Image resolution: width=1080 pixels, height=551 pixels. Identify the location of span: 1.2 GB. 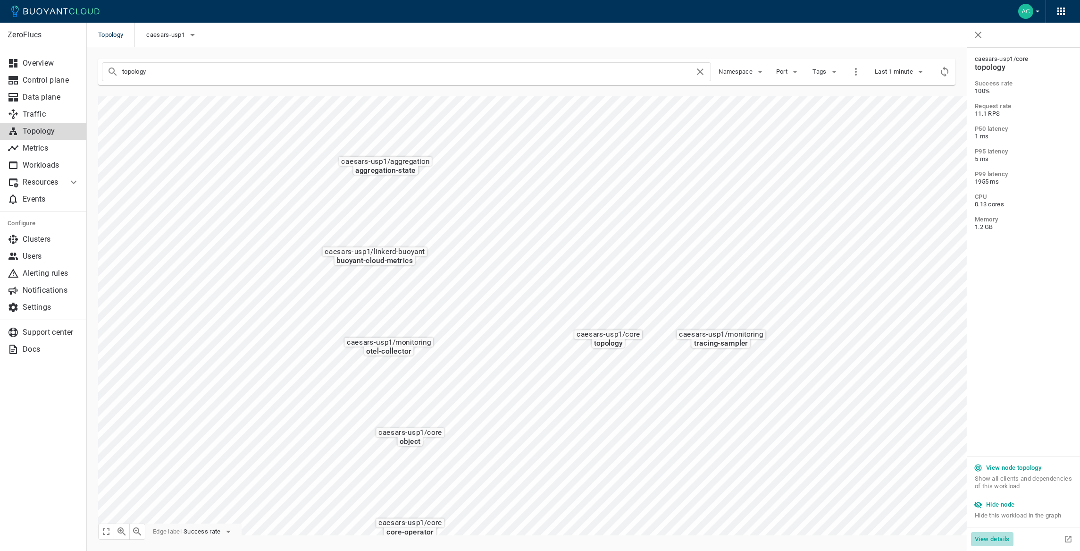
(1023, 227).